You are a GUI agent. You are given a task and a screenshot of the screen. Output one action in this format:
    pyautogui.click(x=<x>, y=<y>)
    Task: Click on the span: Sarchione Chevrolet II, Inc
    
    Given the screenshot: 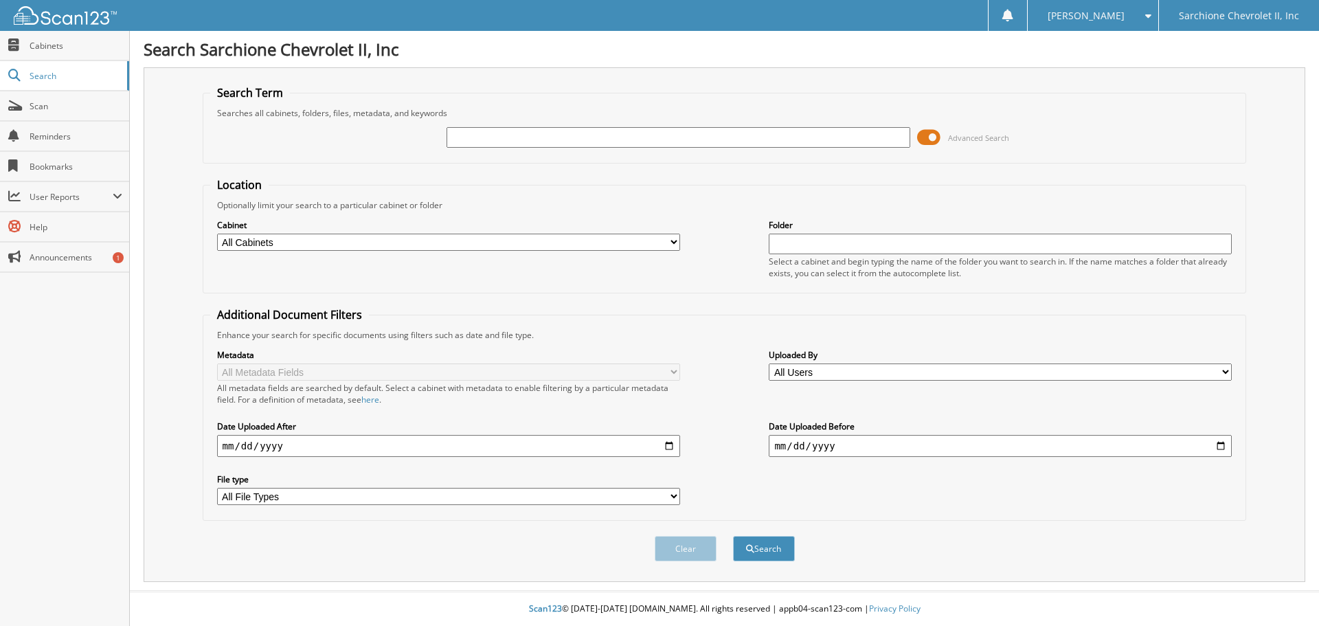 What is the action you would take?
    pyautogui.click(x=1238, y=16)
    